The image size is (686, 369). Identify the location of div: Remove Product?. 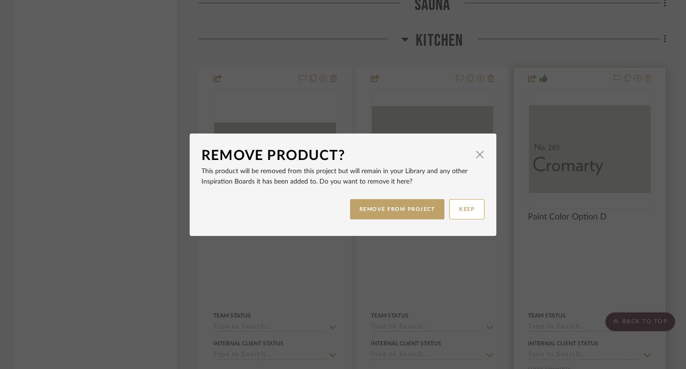
(336, 156).